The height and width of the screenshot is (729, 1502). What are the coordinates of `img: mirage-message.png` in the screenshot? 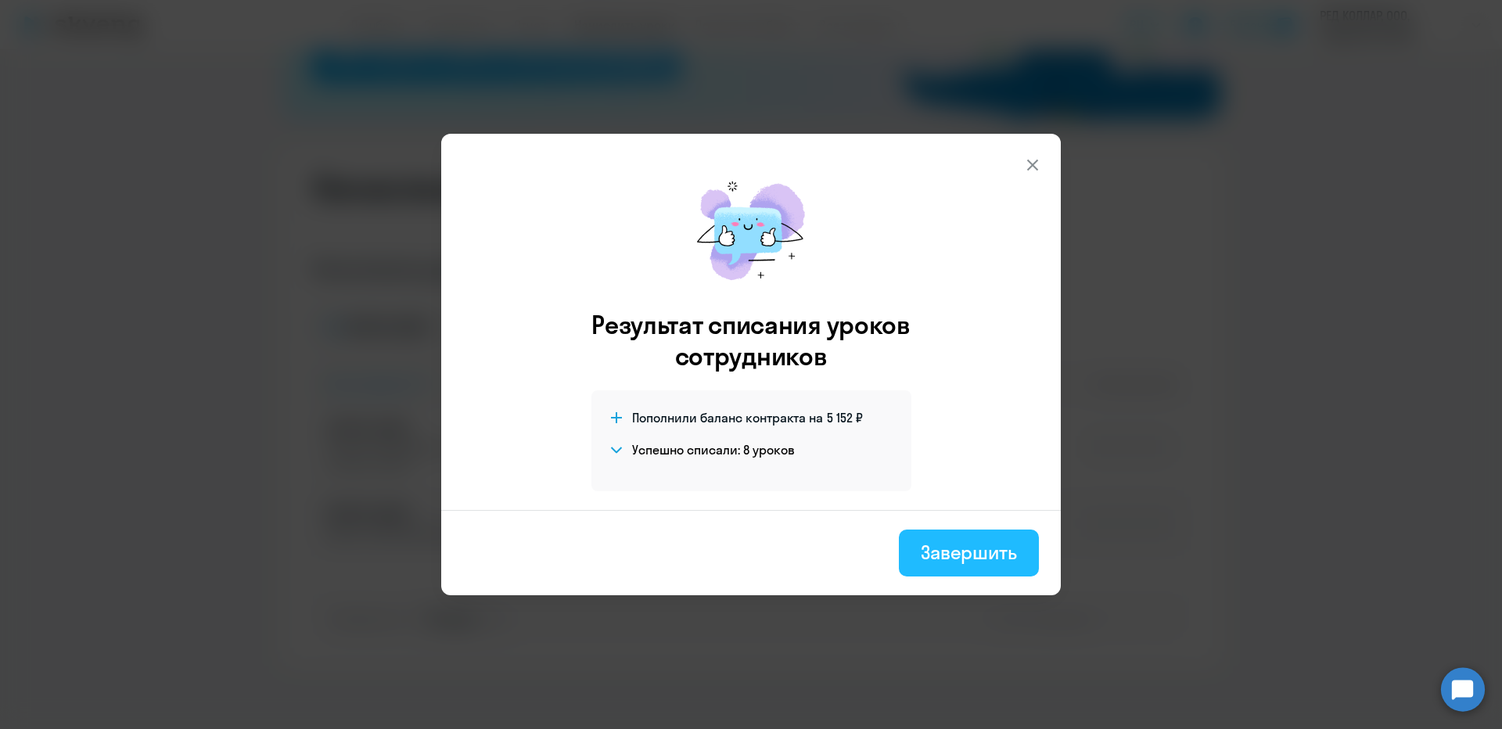 It's located at (751, 231).